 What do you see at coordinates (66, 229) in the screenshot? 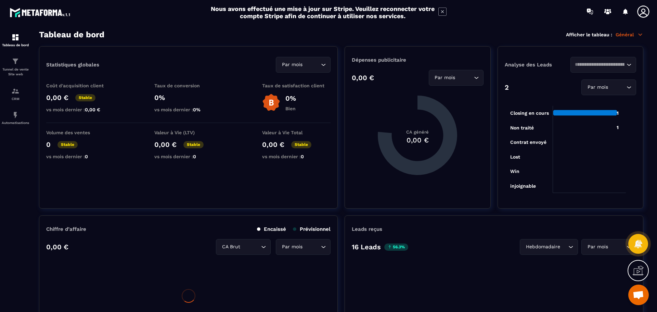
I see `p: Chiffre d’affaire` at bounding box center [66, 229].